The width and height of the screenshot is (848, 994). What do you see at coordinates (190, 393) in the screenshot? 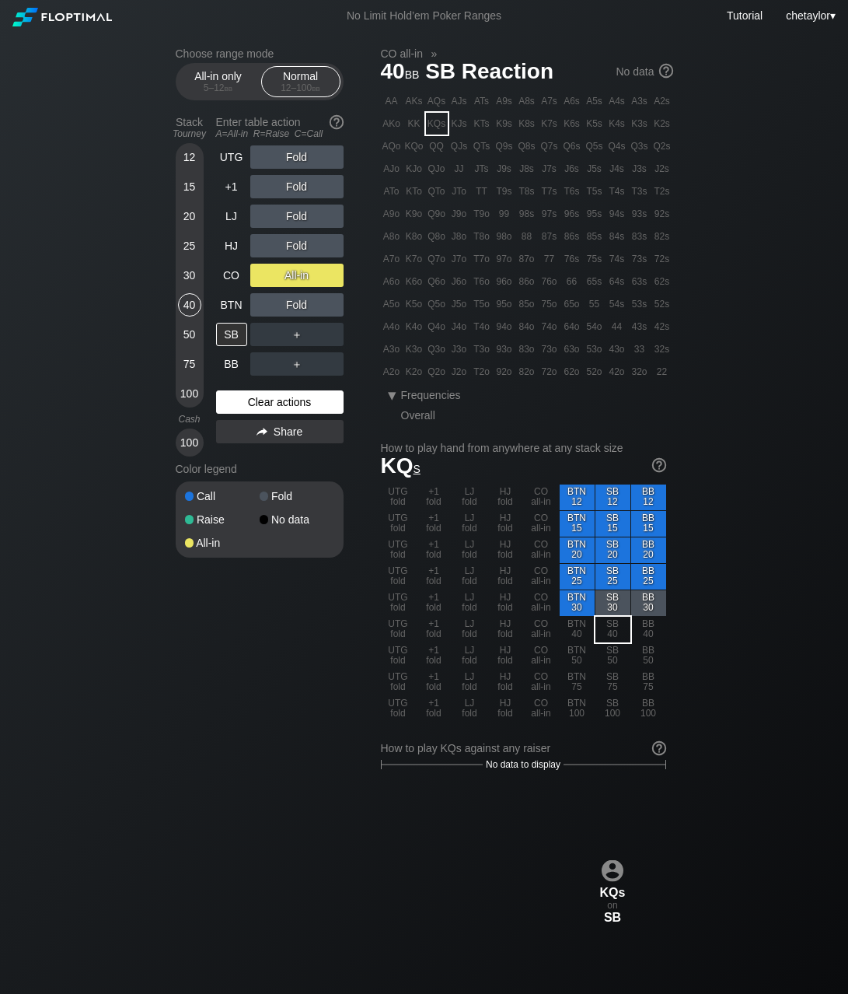
I see `div: 100` at bounding box center [190, 393].